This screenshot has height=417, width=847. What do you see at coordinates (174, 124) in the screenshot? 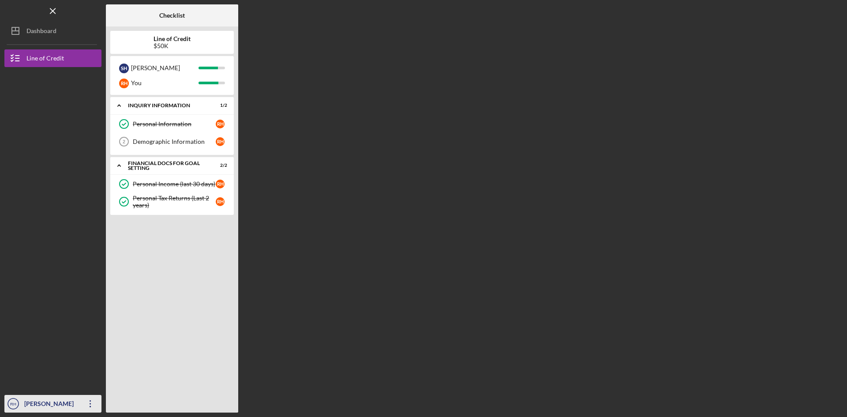
I see `div: Personal Information` at bounding box center [174, 124].